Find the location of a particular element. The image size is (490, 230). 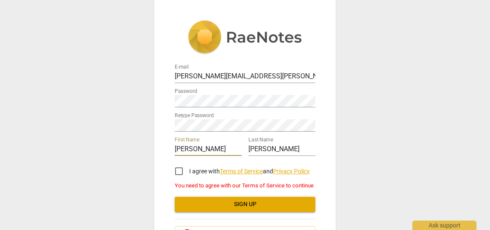

a: Privacy Policy is located at coordinates (292, 171).